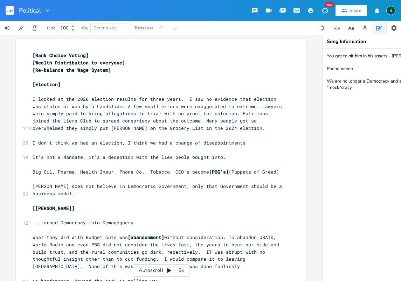 This screenshot has width=401, height=281. Describe the element at coordinates (390, 10) in the screenshot. I see `button: B` at that location.